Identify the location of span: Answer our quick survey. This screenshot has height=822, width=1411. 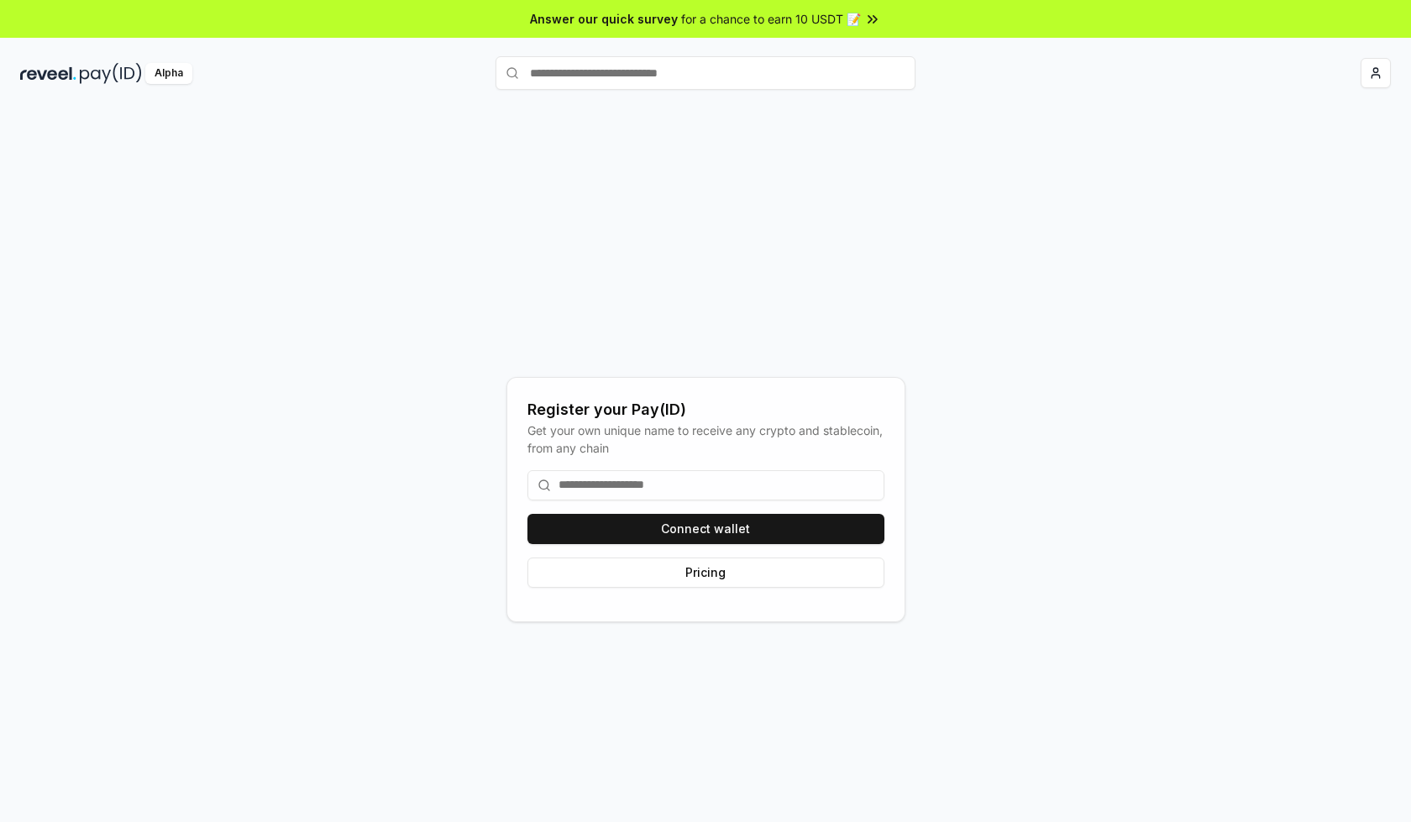
(604, 18).